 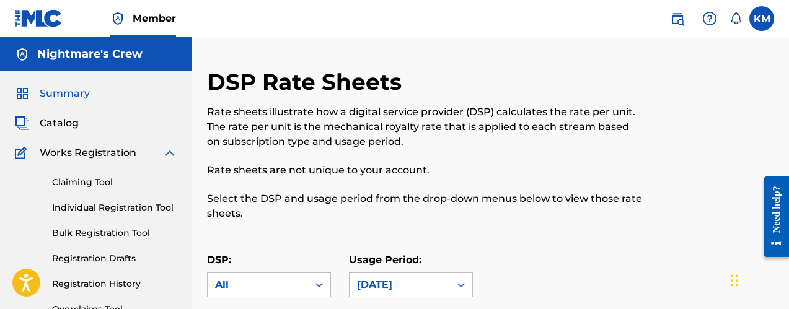 I want to click on div: All, so click(x=258, y=285).